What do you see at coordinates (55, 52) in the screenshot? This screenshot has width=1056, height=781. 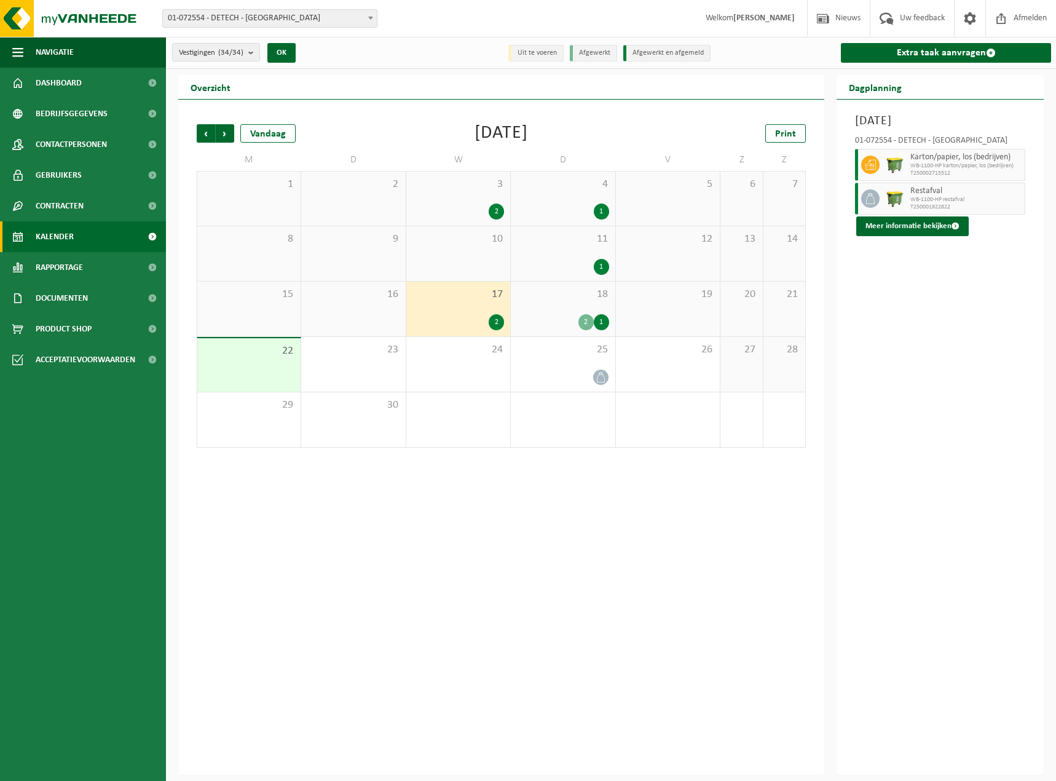 I see `span: Navigatie` at bounding box center [55, 52].